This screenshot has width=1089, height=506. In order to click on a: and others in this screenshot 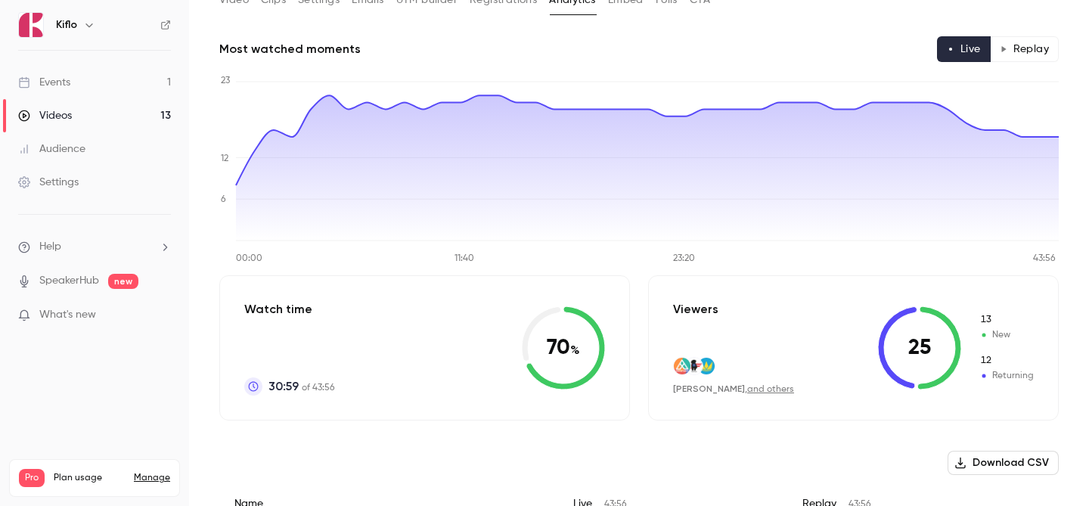, I will do `click(771, 390)`.